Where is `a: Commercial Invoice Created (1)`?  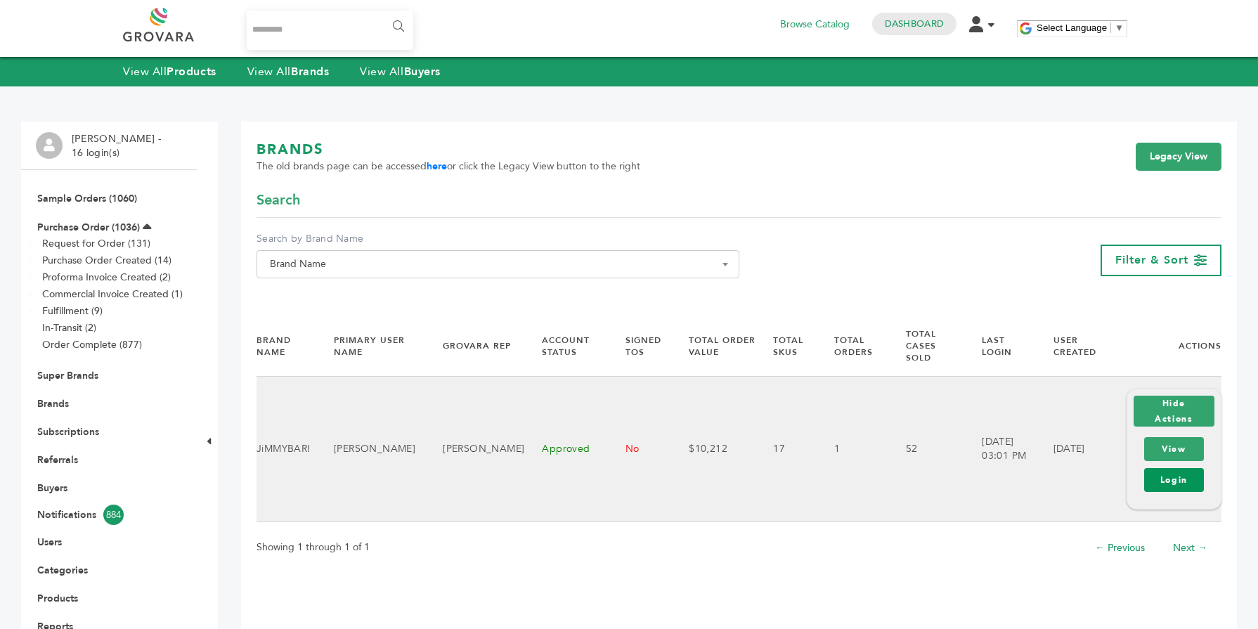 a: Commercial Invoice Created (1) is located at coordinates (112, 294).